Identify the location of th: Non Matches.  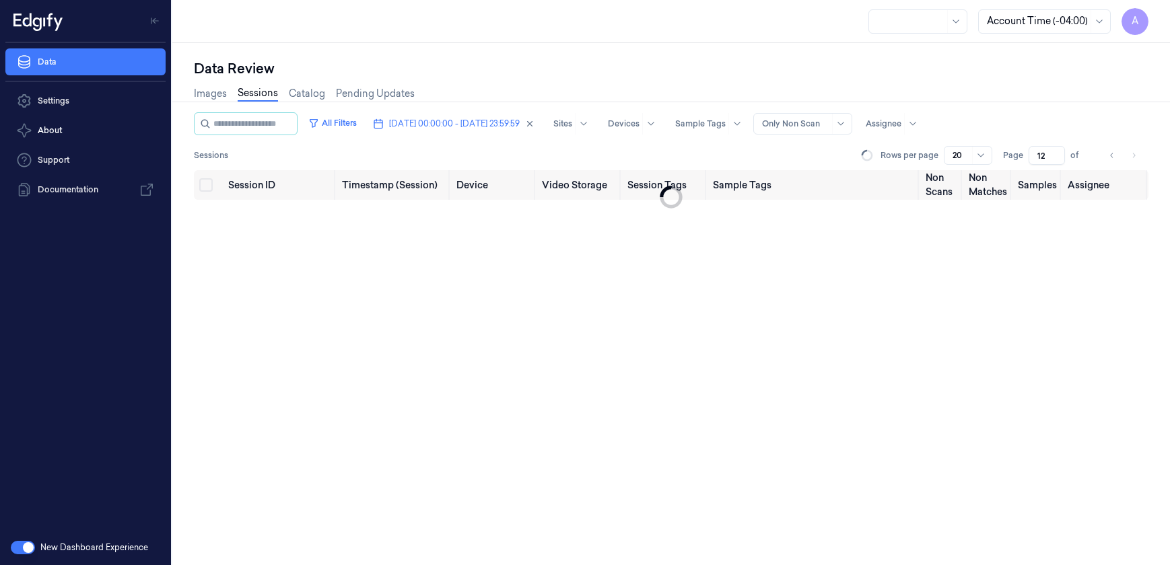
(987, 185).